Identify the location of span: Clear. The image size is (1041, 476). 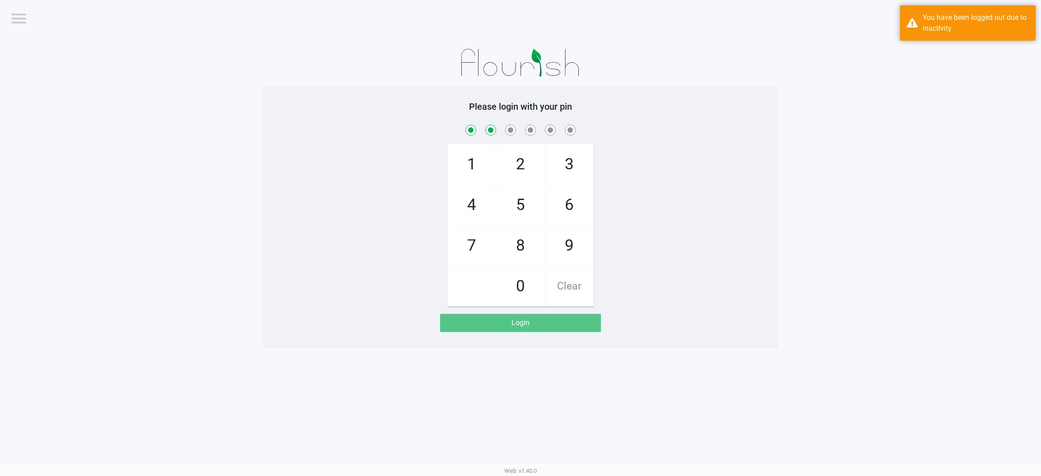
(569, 286).